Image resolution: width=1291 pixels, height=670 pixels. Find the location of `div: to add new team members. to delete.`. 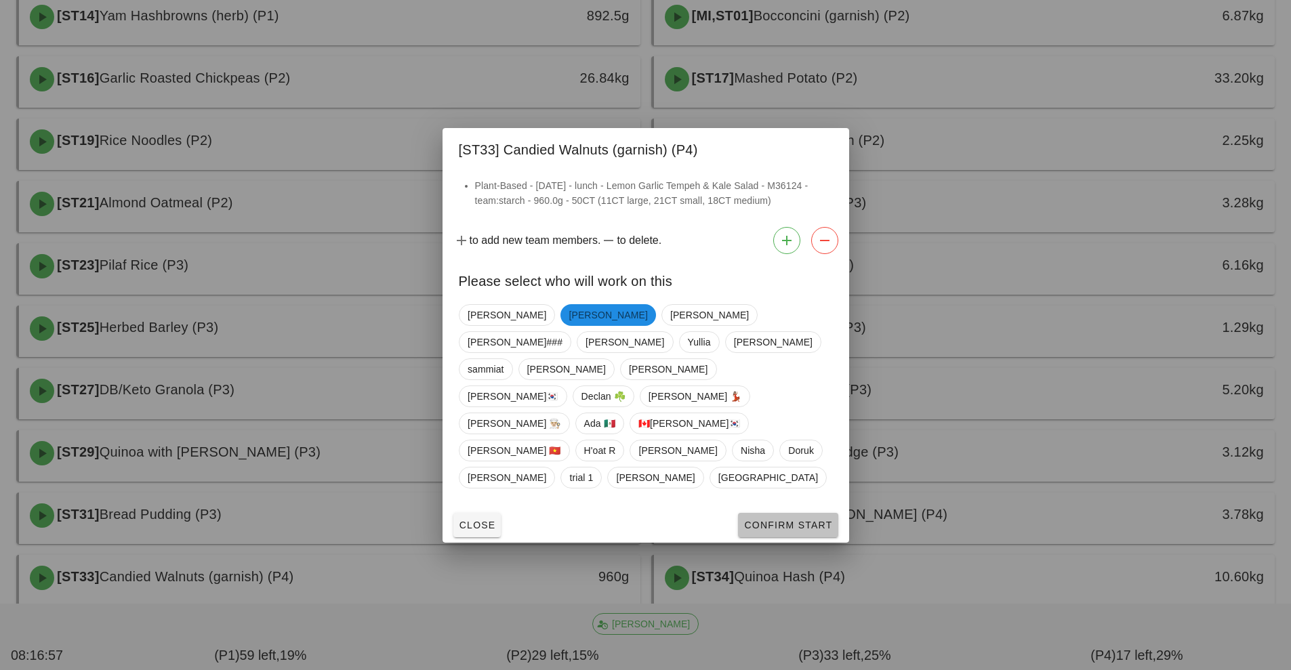

div: to add new team members. to delete. is located at coordinates (646, 240).